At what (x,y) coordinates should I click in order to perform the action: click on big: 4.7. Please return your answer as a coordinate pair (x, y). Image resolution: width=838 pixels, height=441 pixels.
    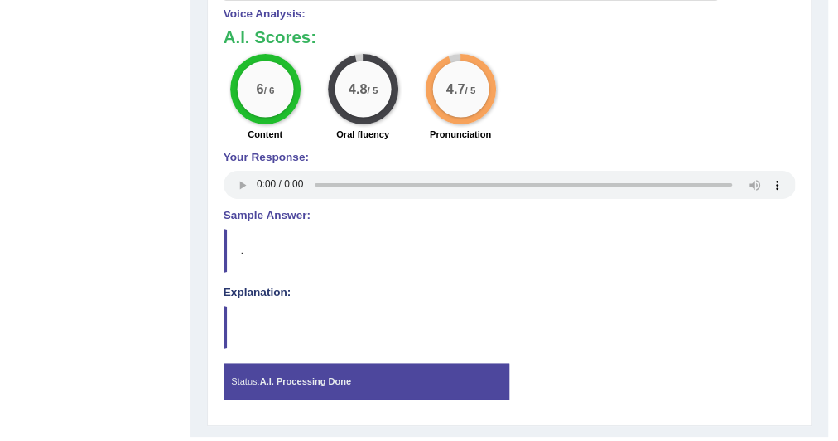
    Looking at the image, I should click on (455, 89).